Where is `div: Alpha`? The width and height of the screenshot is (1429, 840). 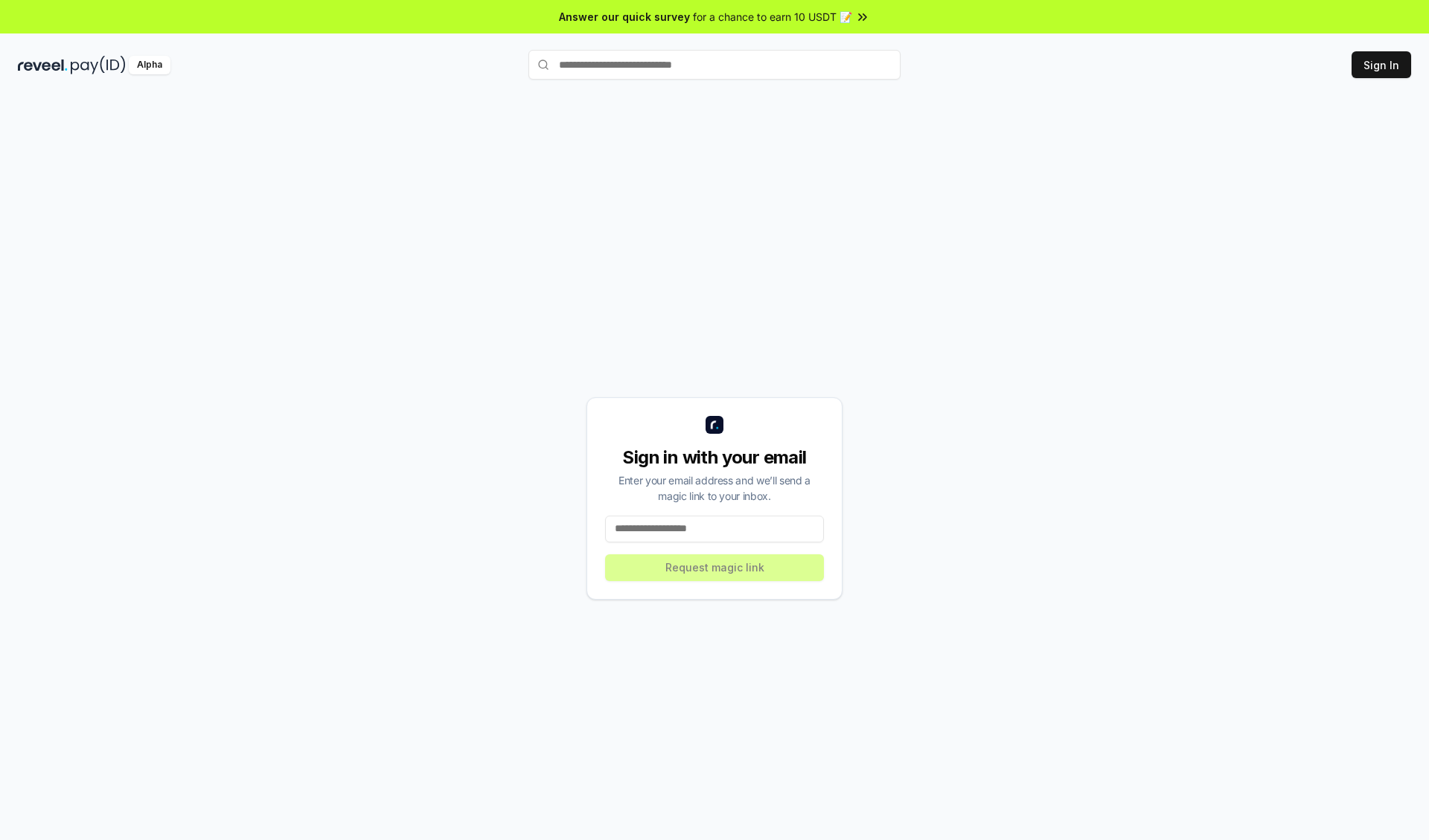 div: Alpha is located at coordinates (150, 65).